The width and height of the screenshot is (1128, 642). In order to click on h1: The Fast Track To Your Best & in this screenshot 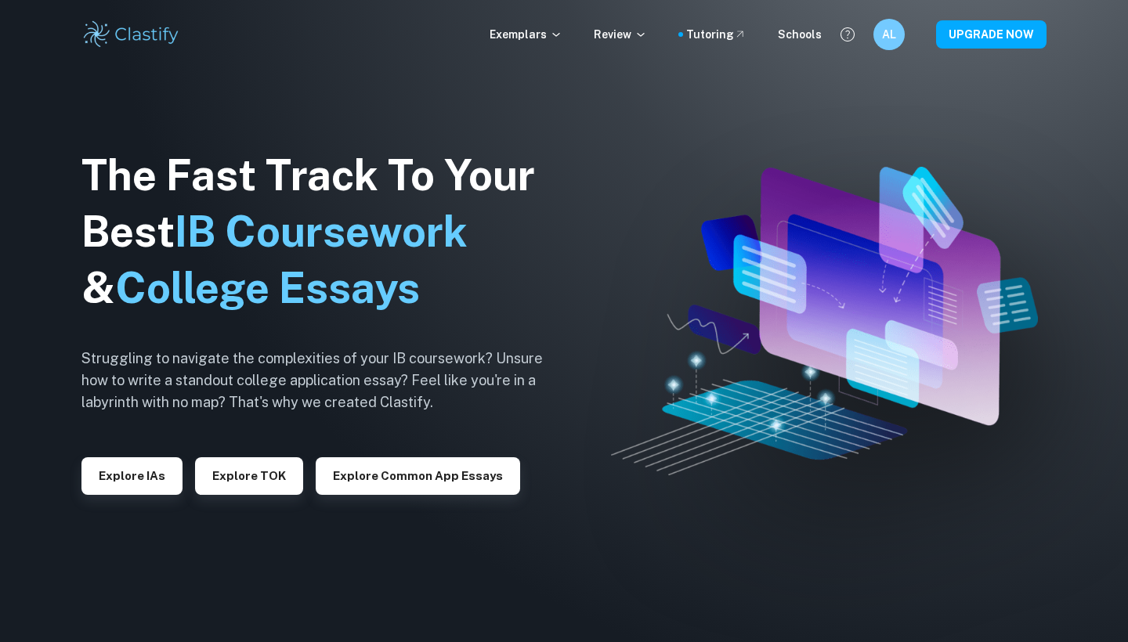, I will do `click(324, 232)`.